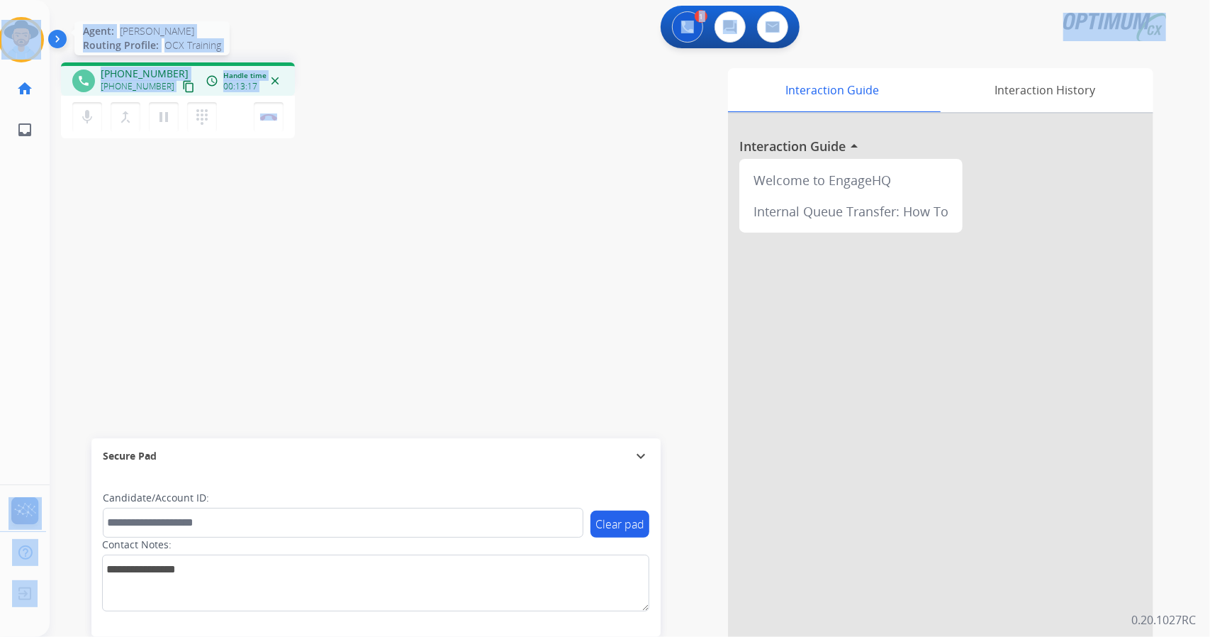  Describe the element at coordinates (21, 40) in the screenshot. I see `img: avatar` at that location.